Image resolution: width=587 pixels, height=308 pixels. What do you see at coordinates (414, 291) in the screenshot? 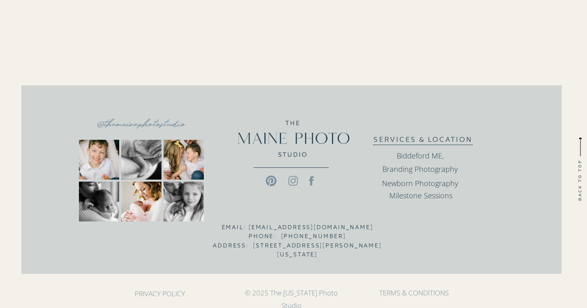
I see `nav: Terms & Conditions` at bounding box center [414, 291].